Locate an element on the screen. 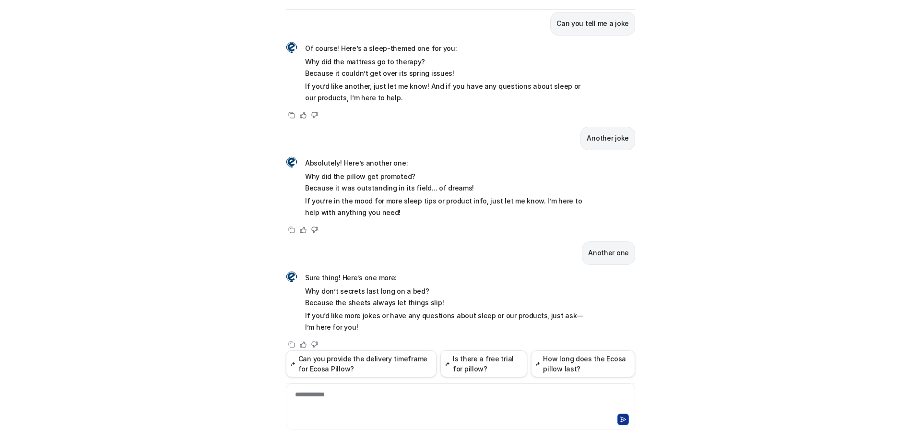 The width and height of the screenshot is (921, 441). p: Another one is located at coordinates (609, 253).